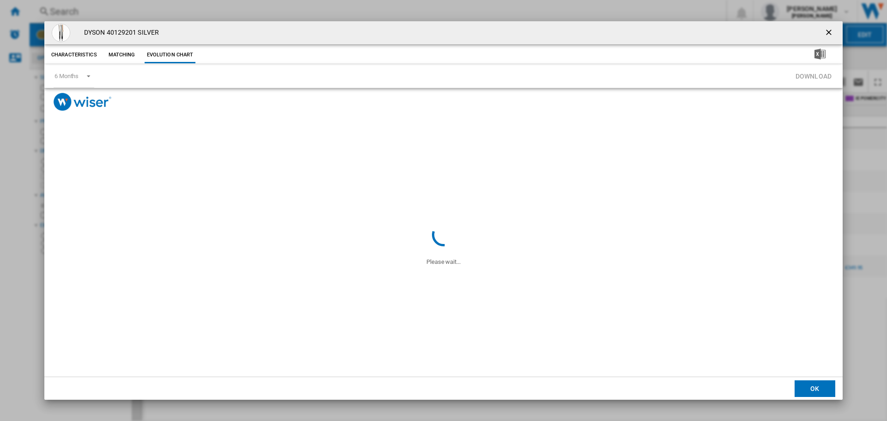 Image resolution: width=887 pixels, height=421 pixels. Describe the element at coordinates (119, 33) in the screenshot. I see `h4: DYSON 40129201 SILVER` at that location.